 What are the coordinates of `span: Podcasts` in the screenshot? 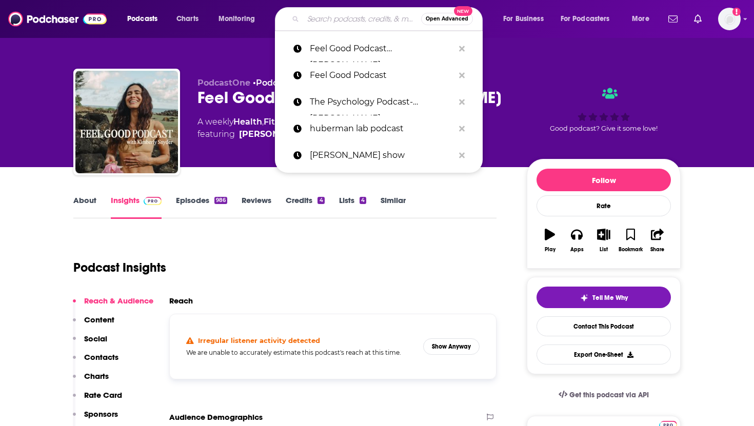 It's located at (142, 19).